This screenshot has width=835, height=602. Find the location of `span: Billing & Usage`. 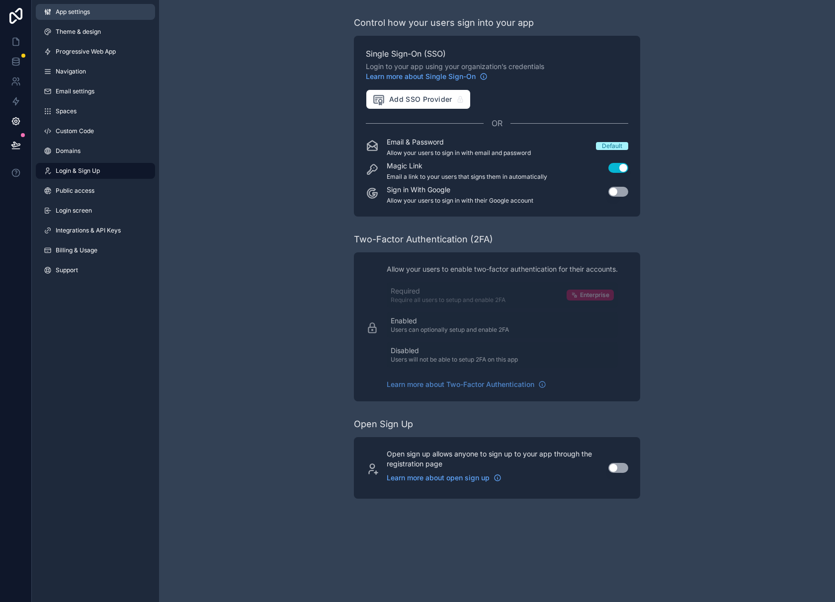

span: Billing & Usage is located at coordinates (77, 250).